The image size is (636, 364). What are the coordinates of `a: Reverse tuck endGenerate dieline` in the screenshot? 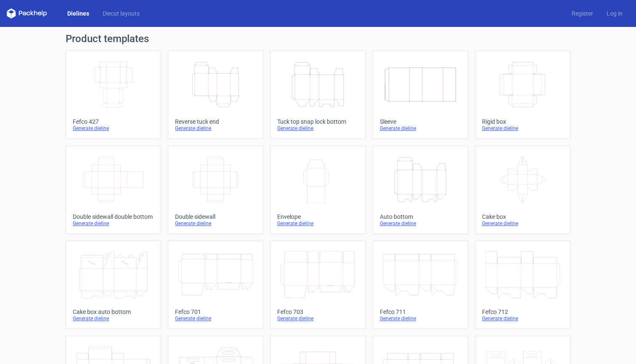 It's located at (215, 95).